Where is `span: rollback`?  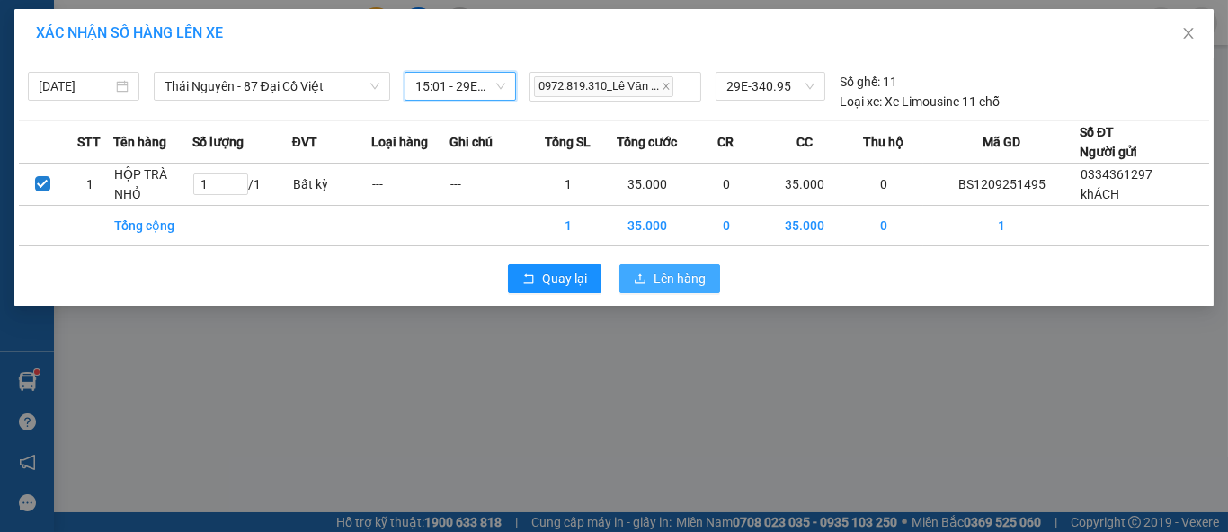 span: rollback is located at coordinates (529, 280).